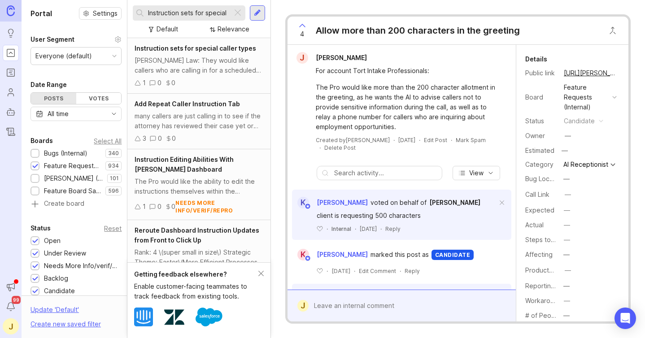 The height and width of the screenshot is (338, 645). Describe the element at coordinates (11, 287) in the screenshot. I see `button: Announcements` at that location.